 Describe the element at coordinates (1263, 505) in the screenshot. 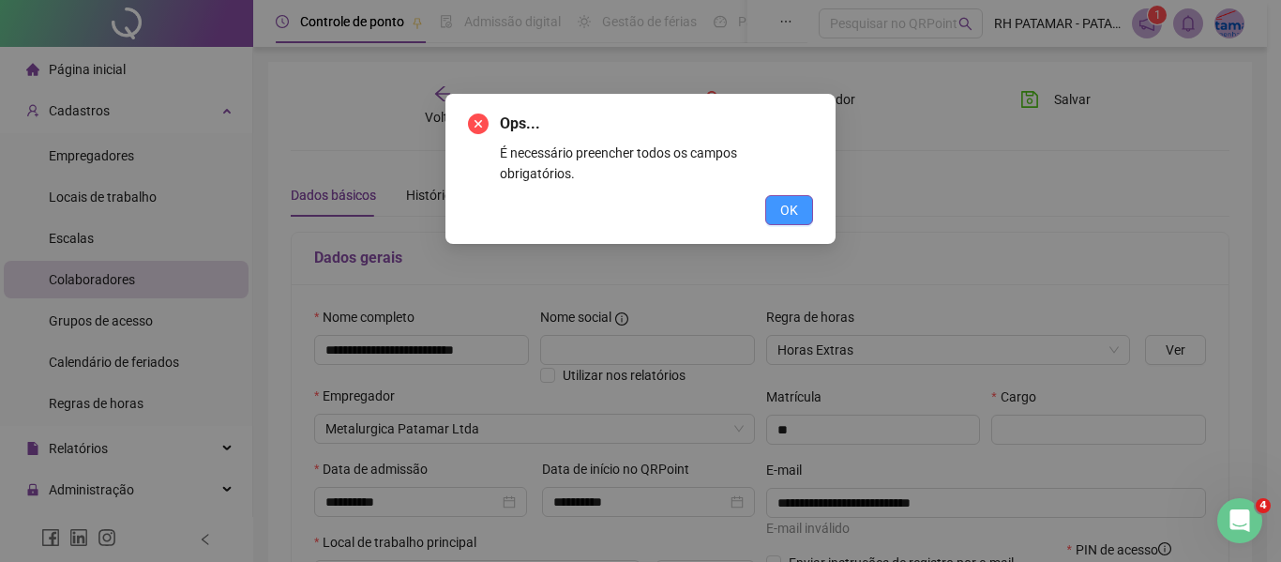

I see `span: 4` at that location.